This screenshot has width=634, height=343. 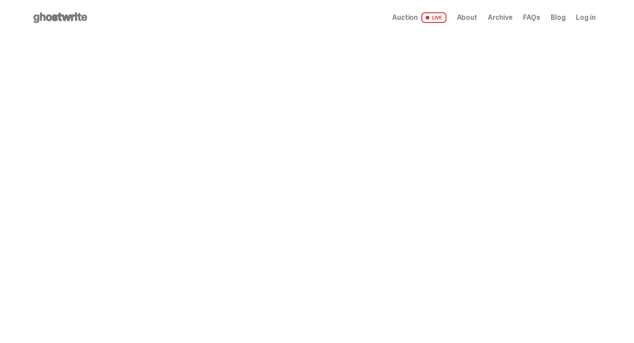 What do you see at coordinates (467, 18) in the screenshot?
I see `a: About` at bounding box center [467, 18].